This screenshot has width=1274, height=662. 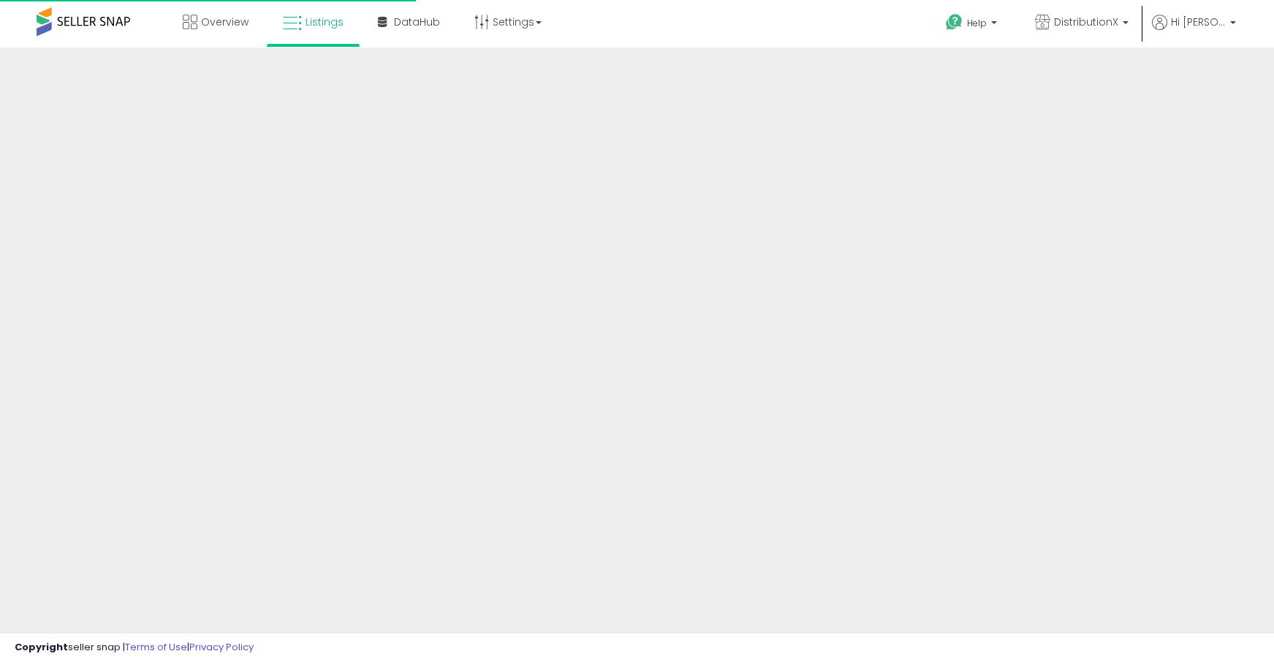 I want to click on span: Overview, so click(x=224, y=22).